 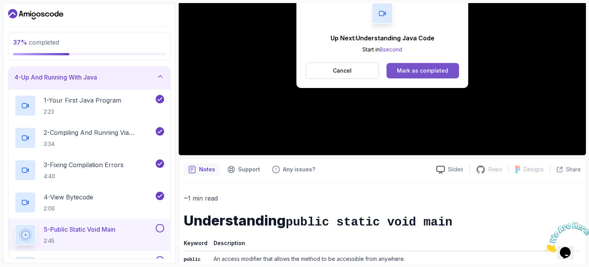 What do you see at coordinates (68, 208) in the screenshot?
I see `p: 2:06` at bounding box center [68, 208].